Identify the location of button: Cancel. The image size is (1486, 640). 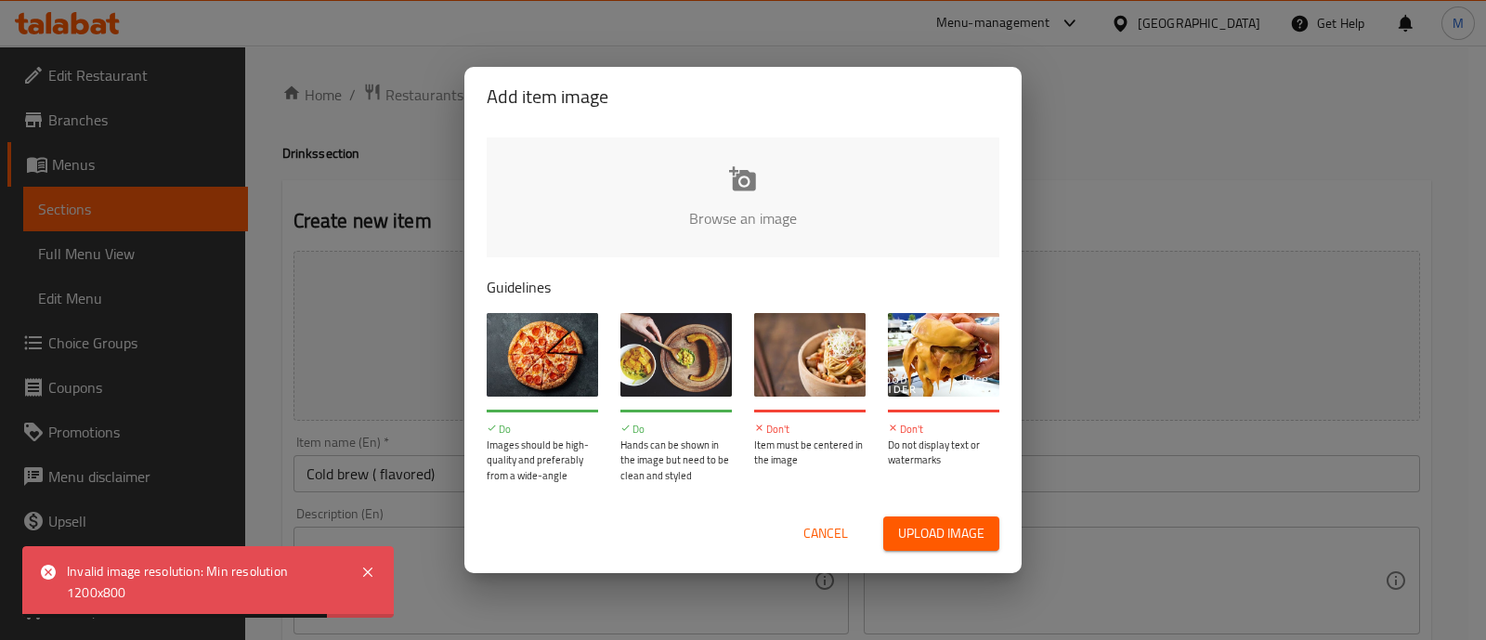
(826, 533).